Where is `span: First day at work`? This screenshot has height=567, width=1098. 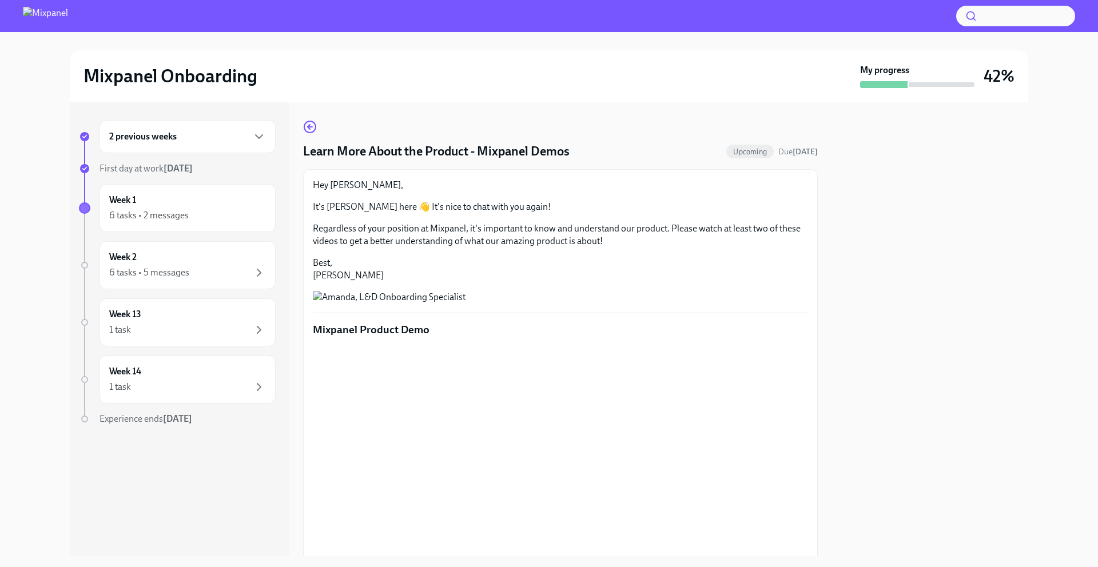
span: First day at work is located at coordinates (146, 168).